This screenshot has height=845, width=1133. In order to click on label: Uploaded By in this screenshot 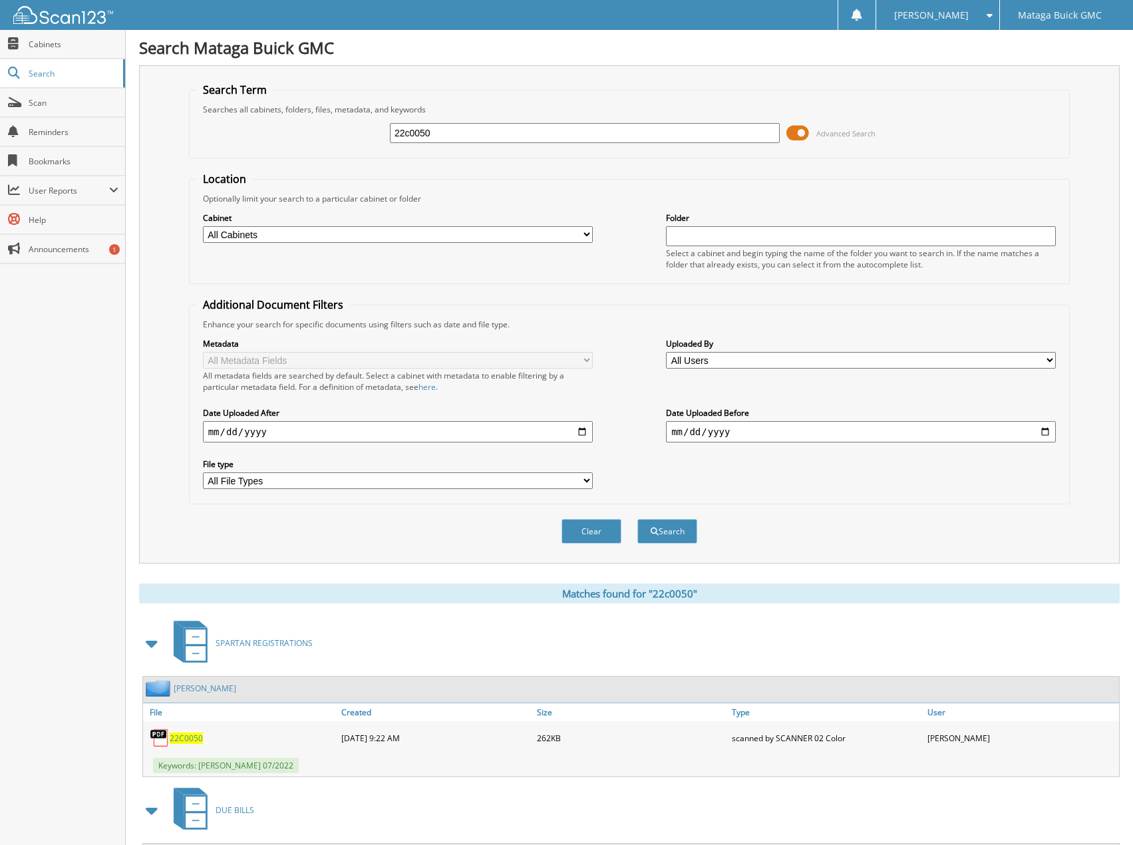, I will do `click(861, 343)`.